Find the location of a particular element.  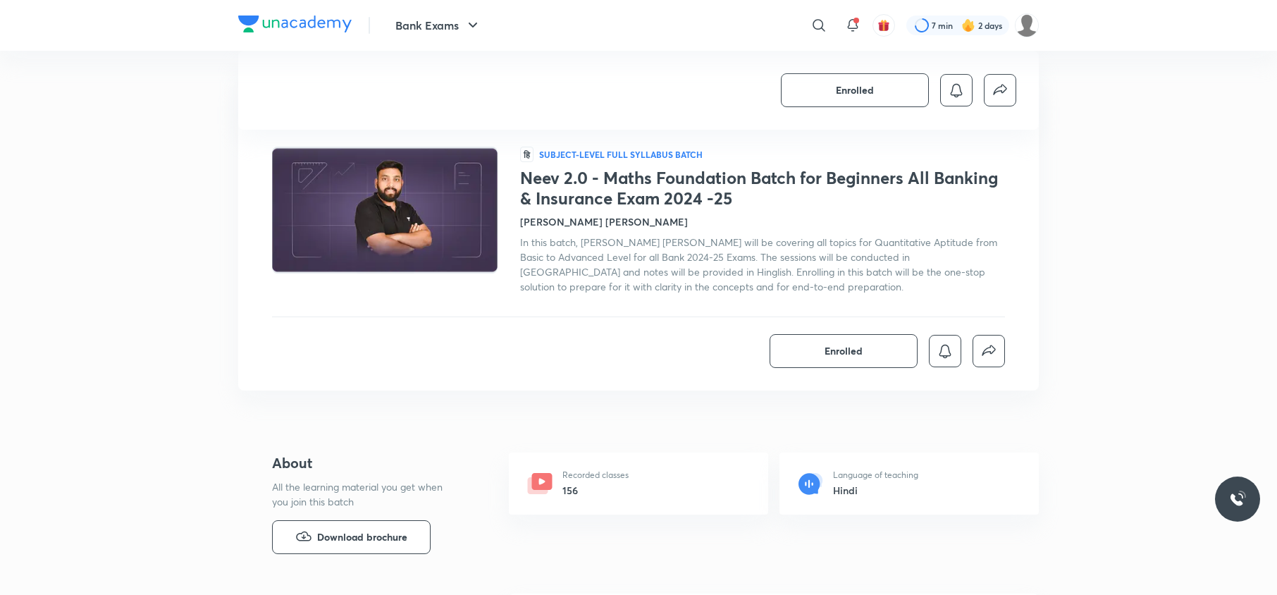

h4: About is located at coordinates (368, 463).